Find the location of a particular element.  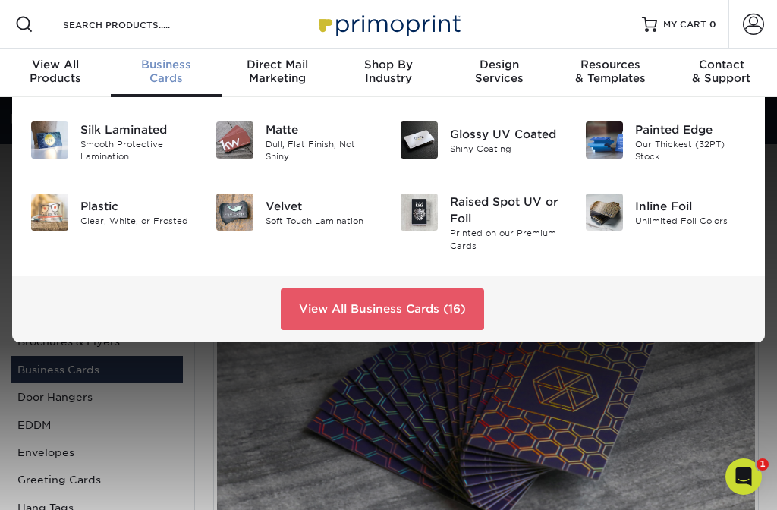

a: Glossy UV Coated Business Cards Glossy UV Coated Shiny Coating is located at coordinates (481, 140).